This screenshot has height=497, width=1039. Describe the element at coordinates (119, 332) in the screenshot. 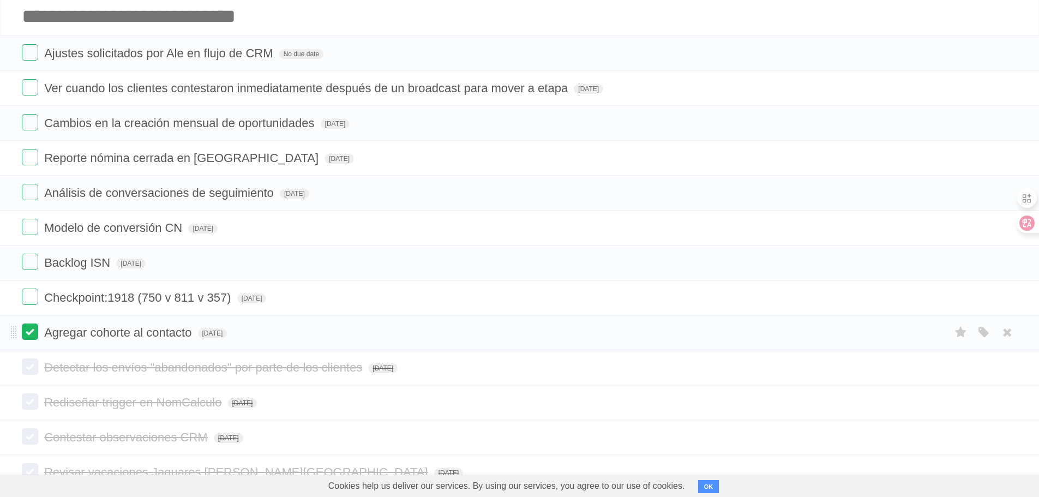

I see `span: Agregar cohorte al contacto` at that location.